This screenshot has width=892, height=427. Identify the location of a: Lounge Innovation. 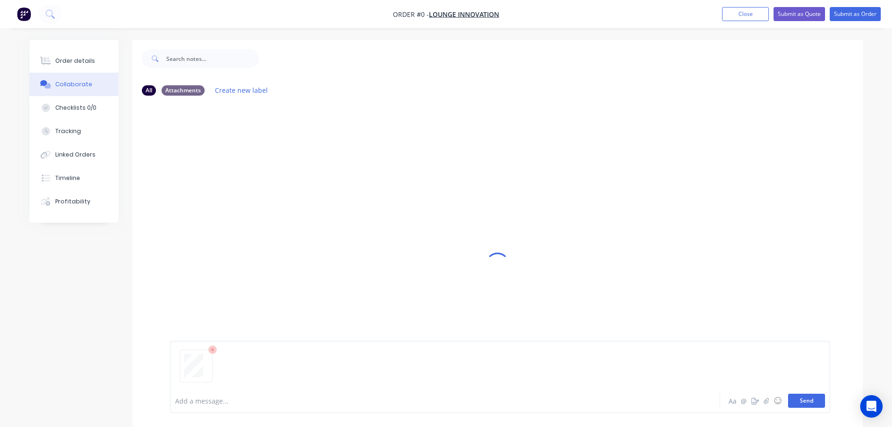
(464, 14).